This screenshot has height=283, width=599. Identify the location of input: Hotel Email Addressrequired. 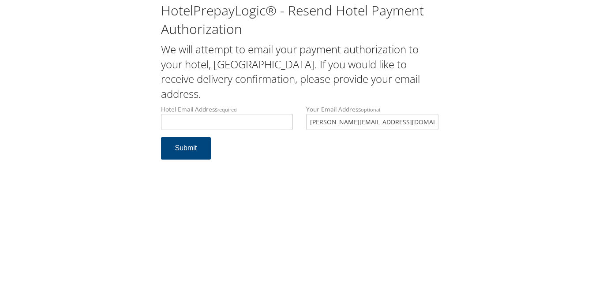
(227, 122).